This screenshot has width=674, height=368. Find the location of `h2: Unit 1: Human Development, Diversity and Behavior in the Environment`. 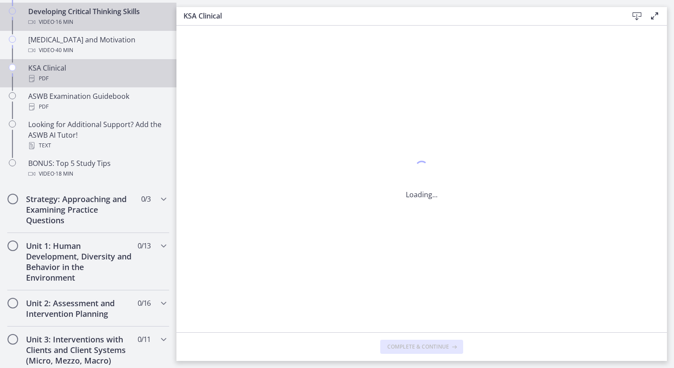

h2: Unit 1: Human Development, Diversity and Behavior in the Environment is located at coordinates (80, 261).